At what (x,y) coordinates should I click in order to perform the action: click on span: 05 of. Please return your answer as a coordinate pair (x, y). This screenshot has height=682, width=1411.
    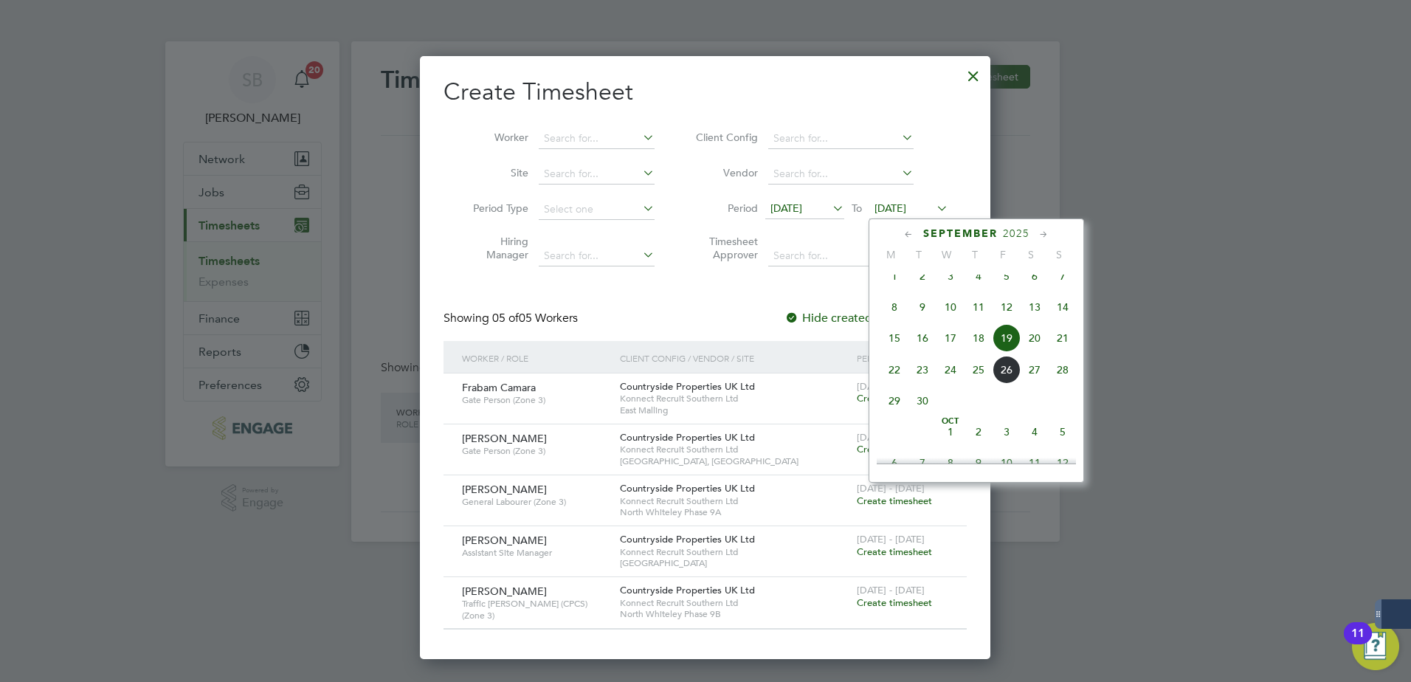
    Looking at the image, I should click on (506, 318).